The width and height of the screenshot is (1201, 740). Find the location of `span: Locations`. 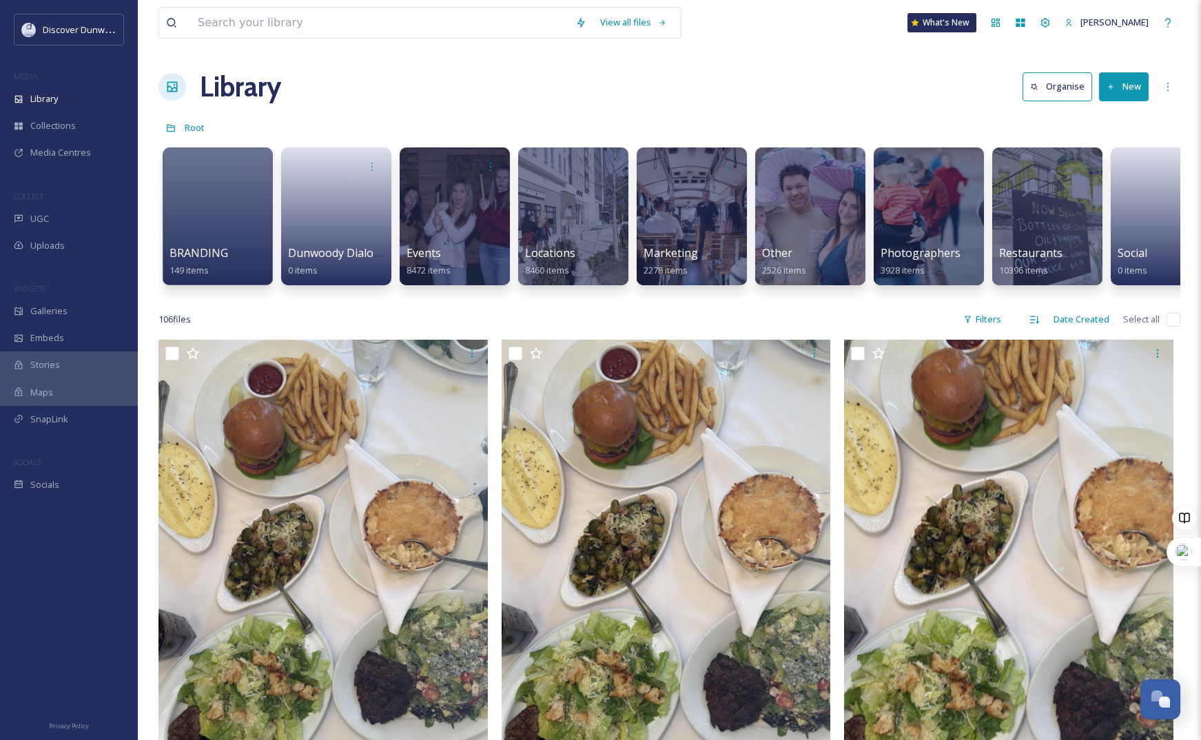

span: Locations is located at coordinates (550, 253).